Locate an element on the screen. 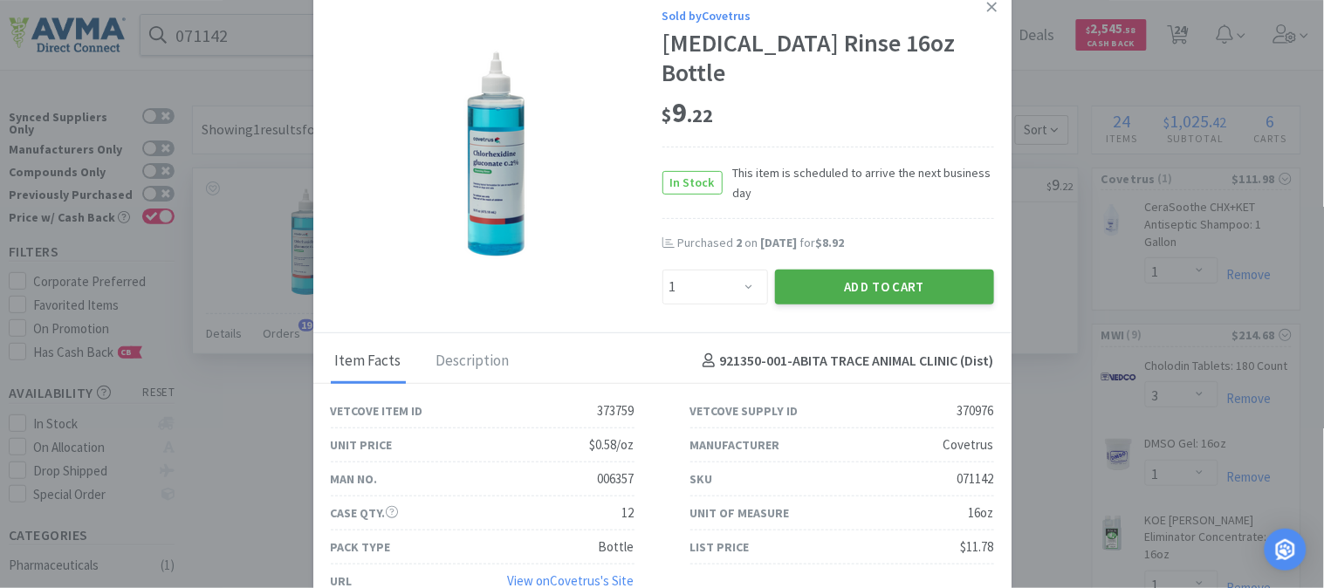  div: Manufacturer is located at coordinates (735, 445).